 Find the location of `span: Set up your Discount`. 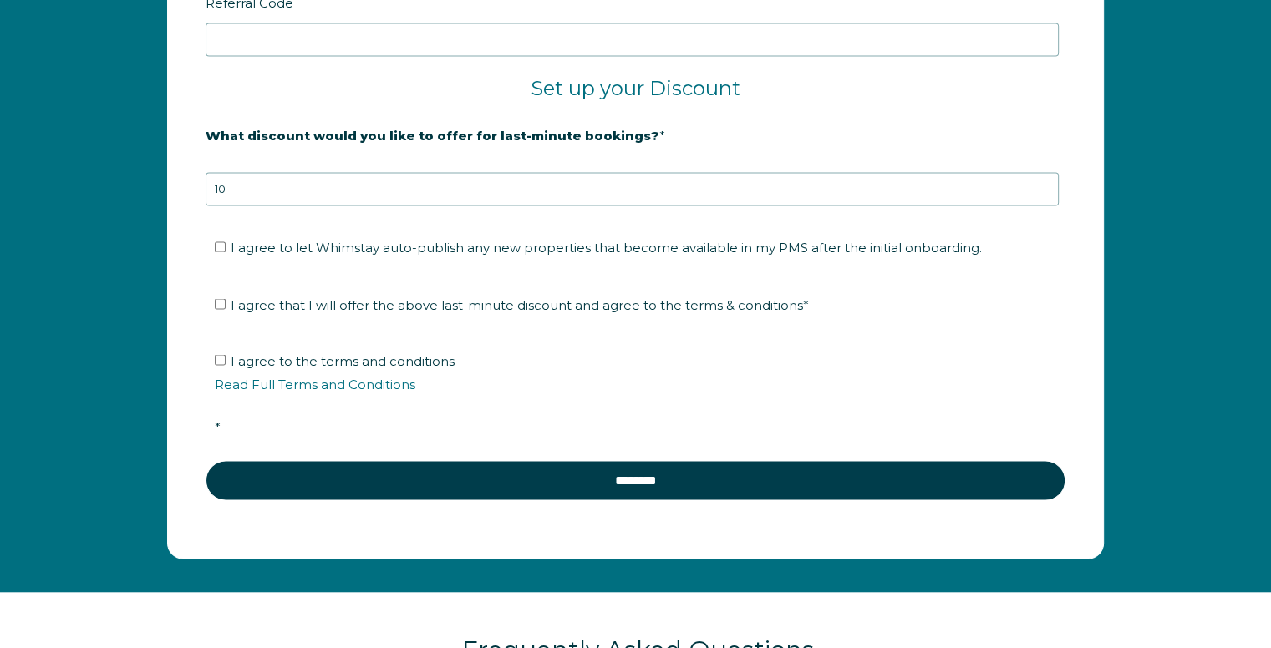

span: Set up your Discount is located at coordinates (635, 88).